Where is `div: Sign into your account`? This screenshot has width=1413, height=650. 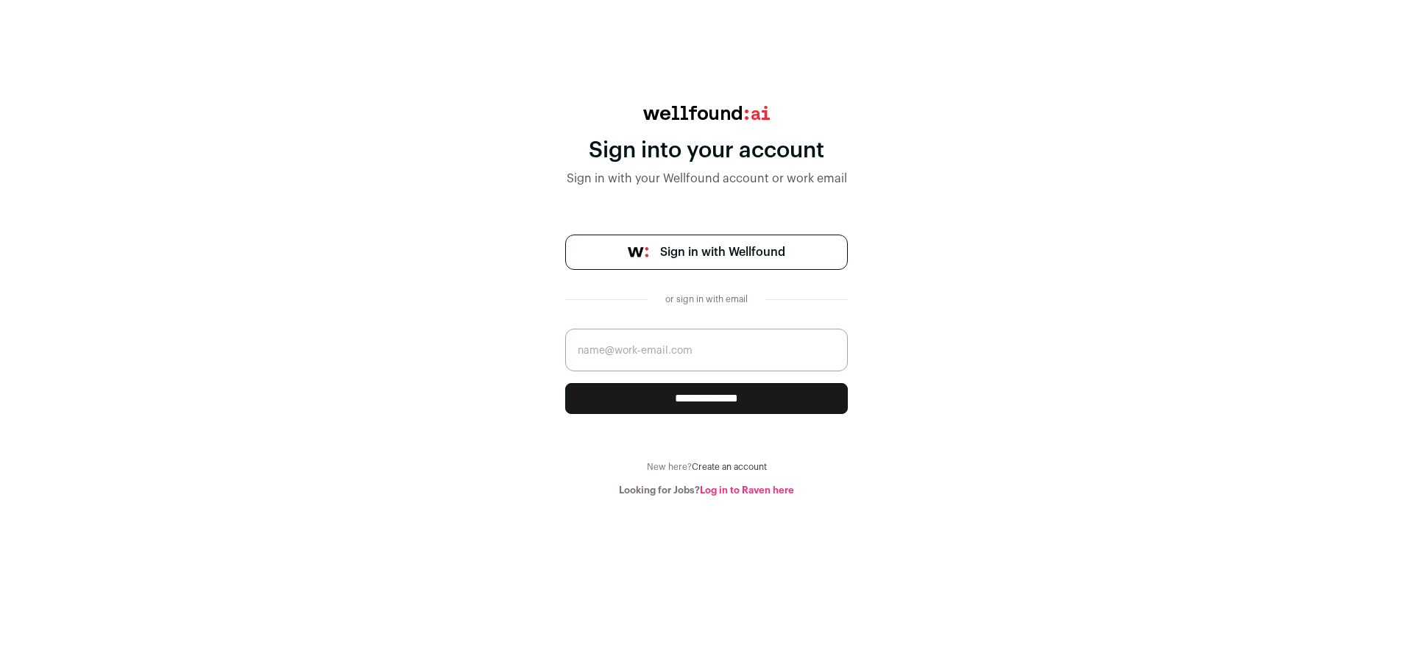
div: Sign into your account is located at coordinates (706, 151).